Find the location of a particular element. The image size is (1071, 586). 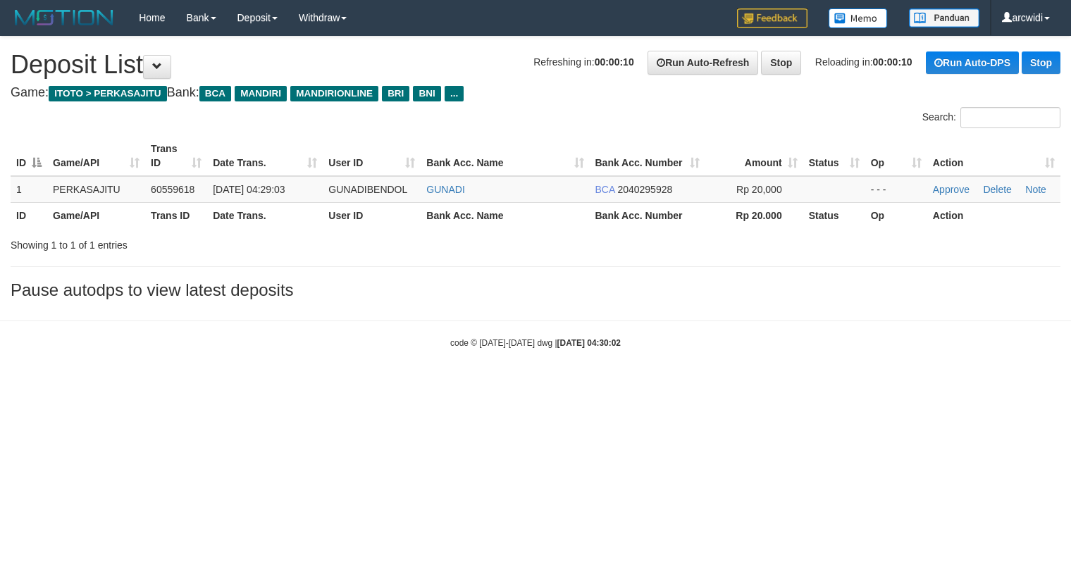

img: Feedback.jpg is located at coordinates (772, 18).